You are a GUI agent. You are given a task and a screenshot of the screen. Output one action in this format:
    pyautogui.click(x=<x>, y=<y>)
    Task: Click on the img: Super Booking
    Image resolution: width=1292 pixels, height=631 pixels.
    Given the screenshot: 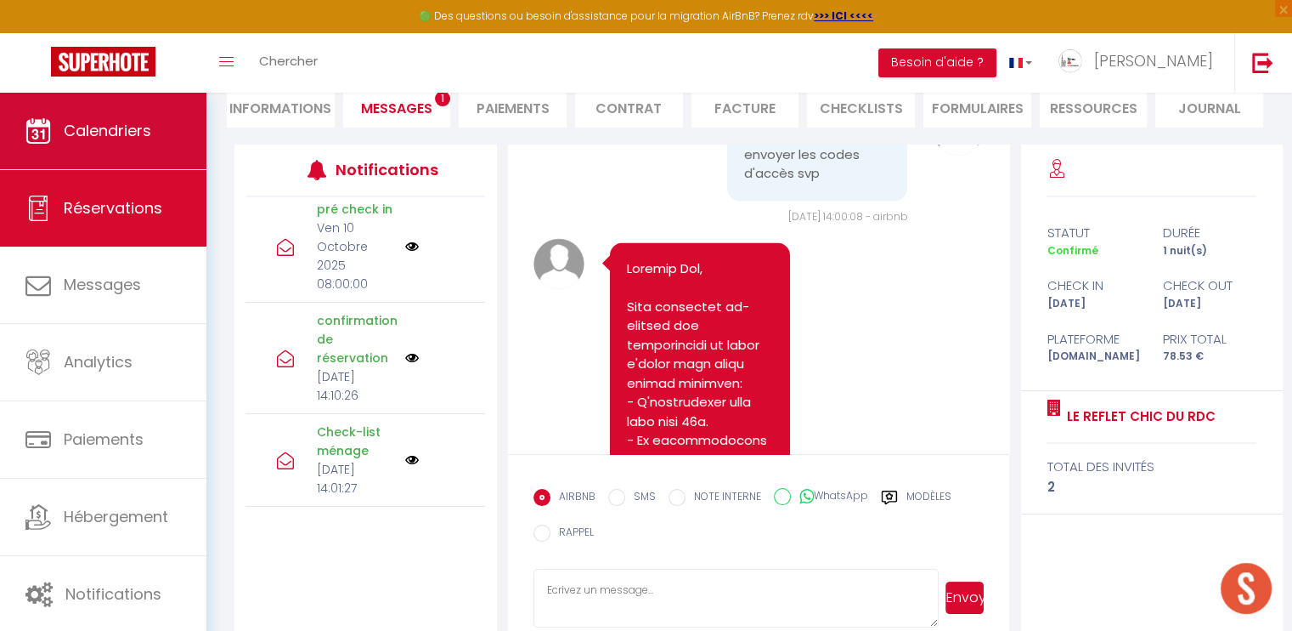 What is the action you would take?
    pyautogui.click(x=103, y=61)
    